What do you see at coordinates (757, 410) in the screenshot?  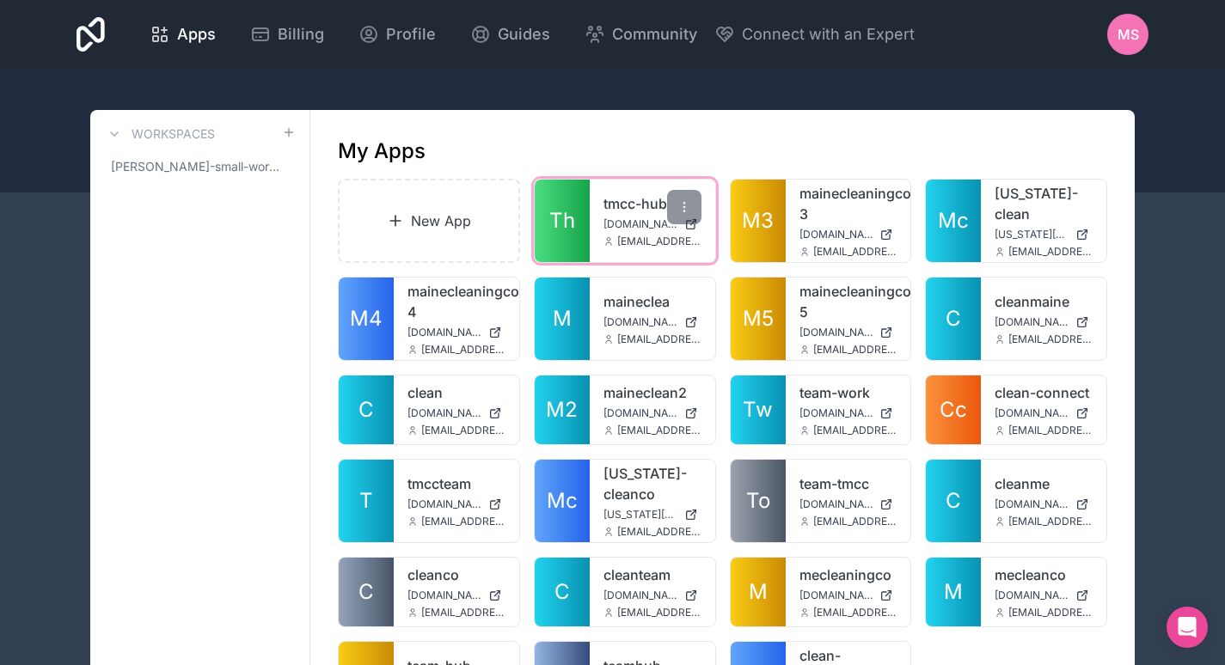 I see `span: Tw` at bounding box center [757, 410].